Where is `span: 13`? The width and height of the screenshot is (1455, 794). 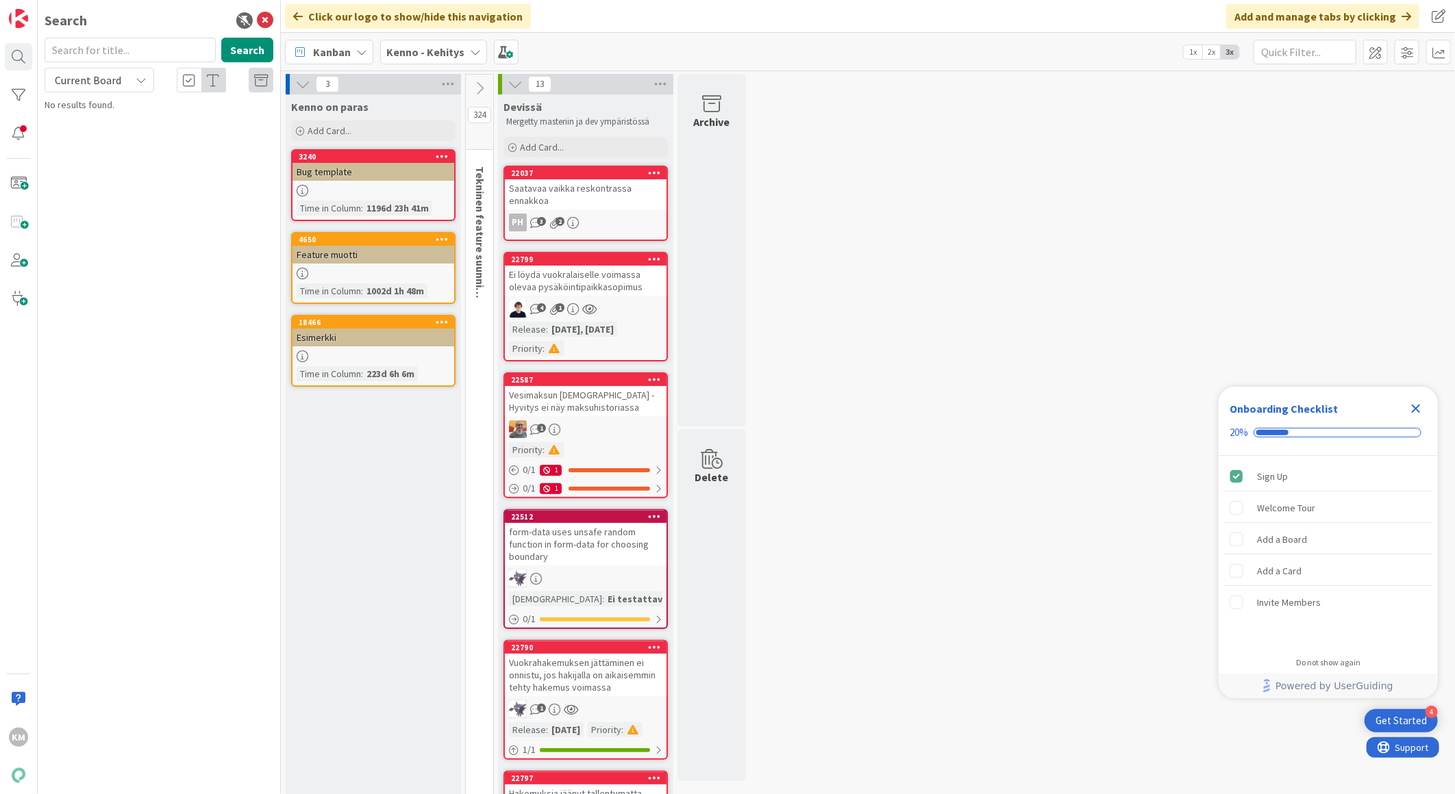 span: 13 is located at coordinates (540, 84).